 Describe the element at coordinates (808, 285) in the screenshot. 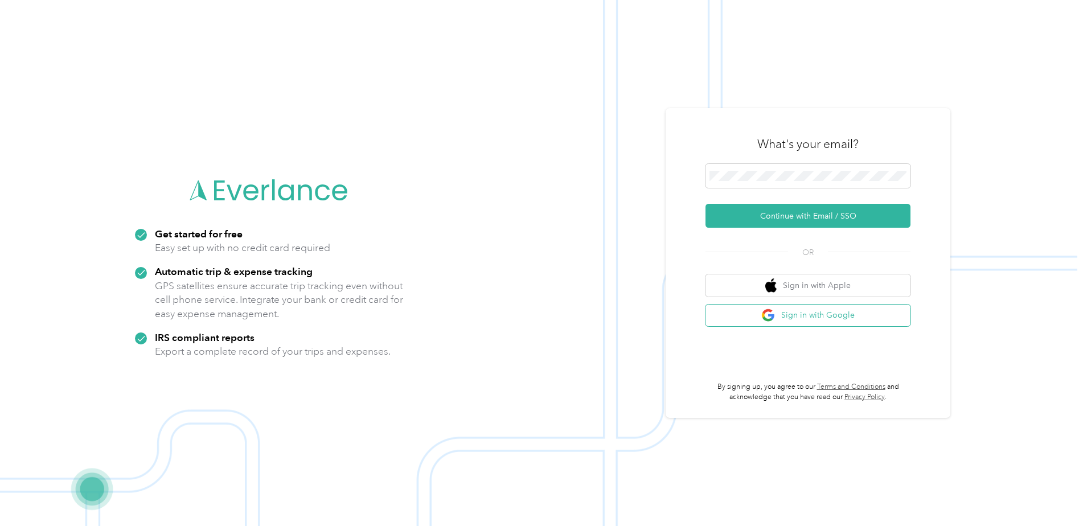

I see `button: apple logoSign in with Apple` at that location.